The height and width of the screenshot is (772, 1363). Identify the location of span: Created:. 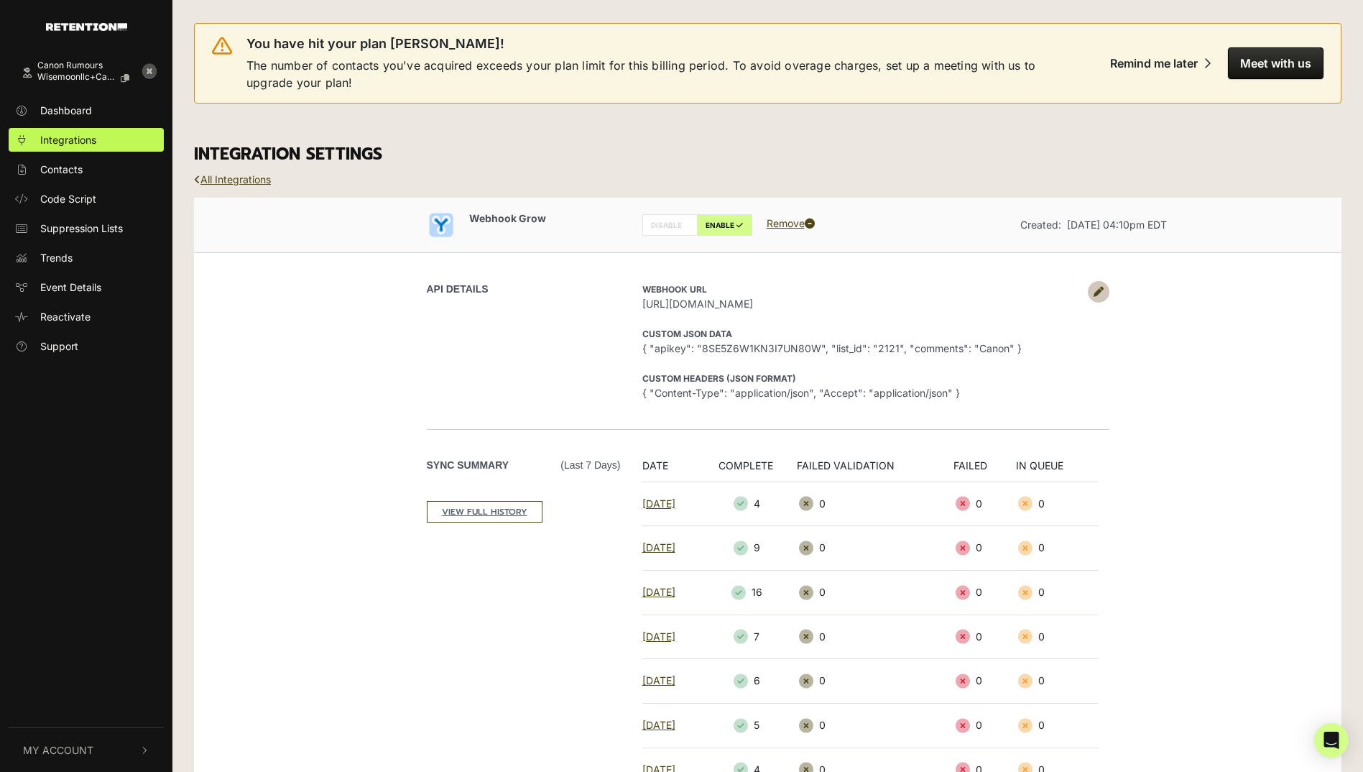
(1040, 224).